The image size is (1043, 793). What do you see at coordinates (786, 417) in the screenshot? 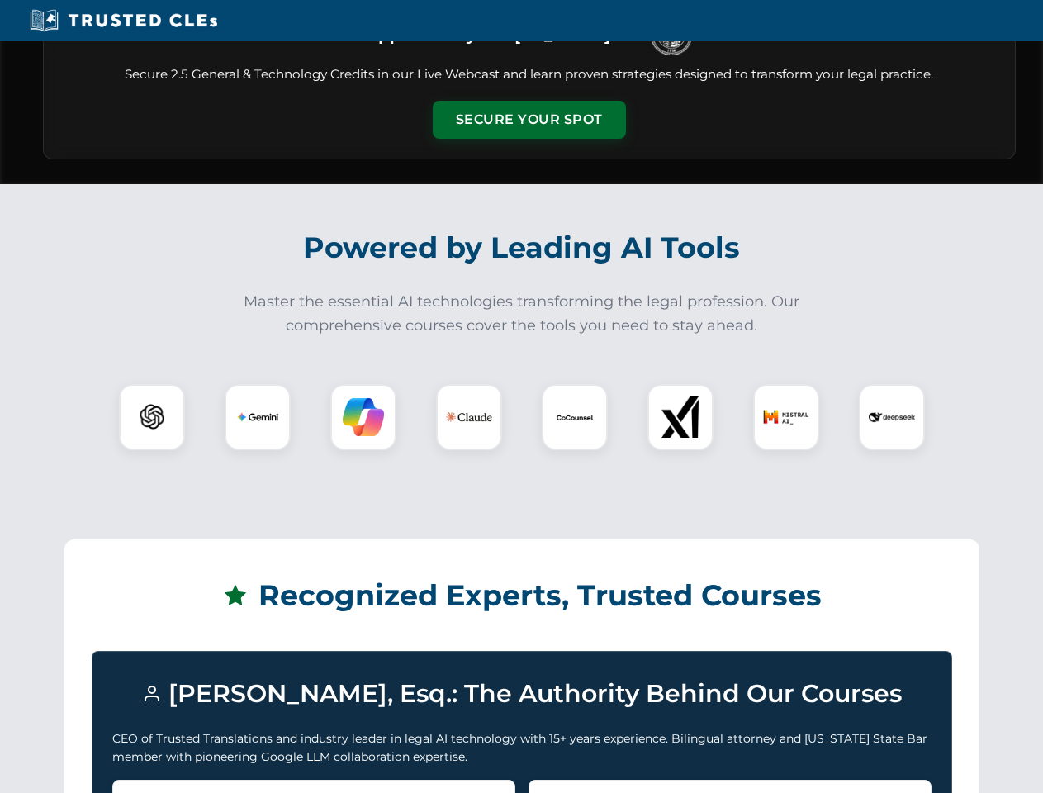
I see `img: Mistral AI Logo` at bounding box center [786, 417].